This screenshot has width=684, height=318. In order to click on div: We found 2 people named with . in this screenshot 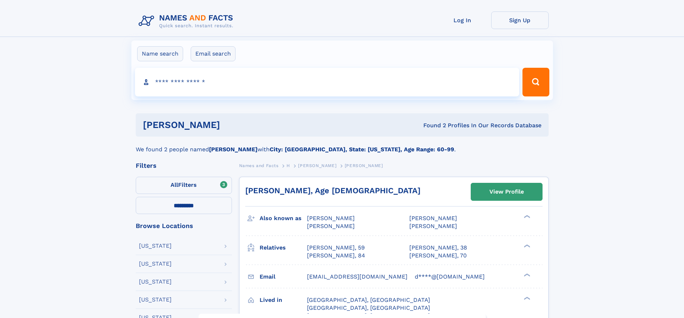, I will do `click(342, 145)`.